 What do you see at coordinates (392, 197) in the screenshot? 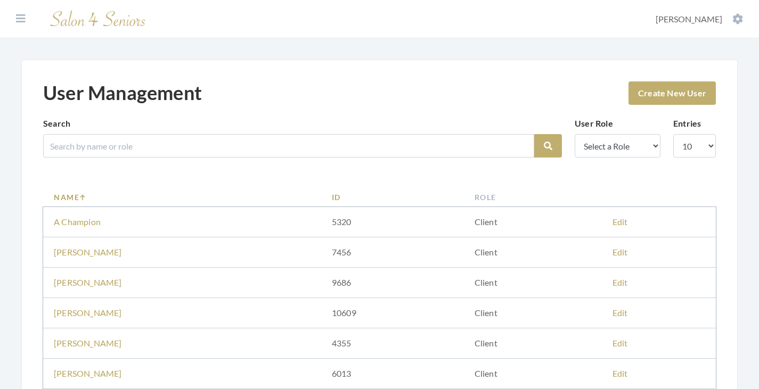
I see `a: ID` at bounding box center [392, 197].